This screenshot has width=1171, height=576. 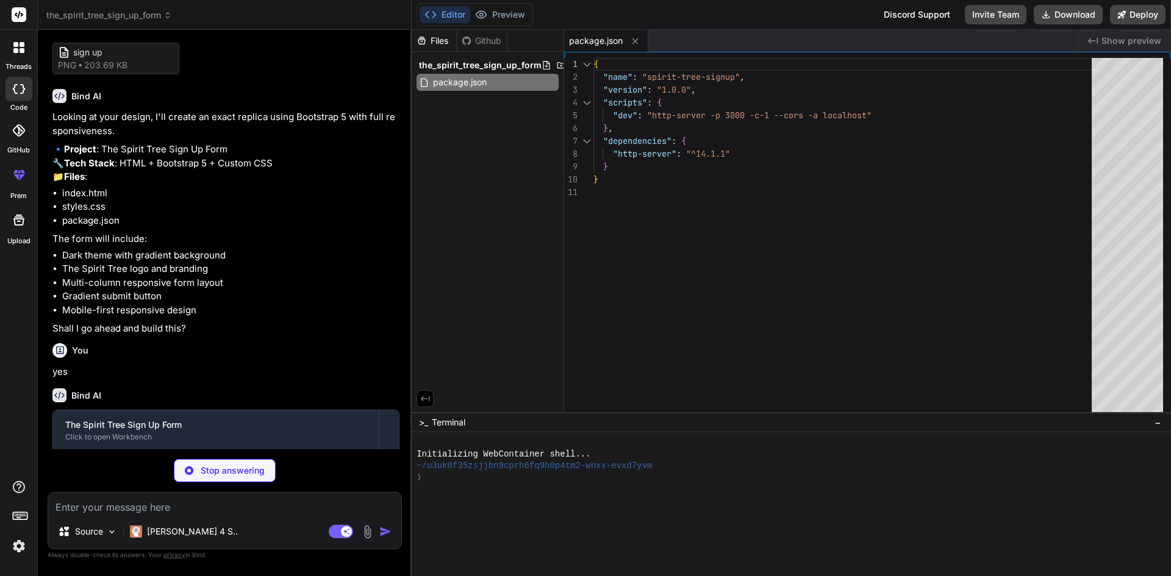 I want to click on div: 11, so click(x=571, y=192).